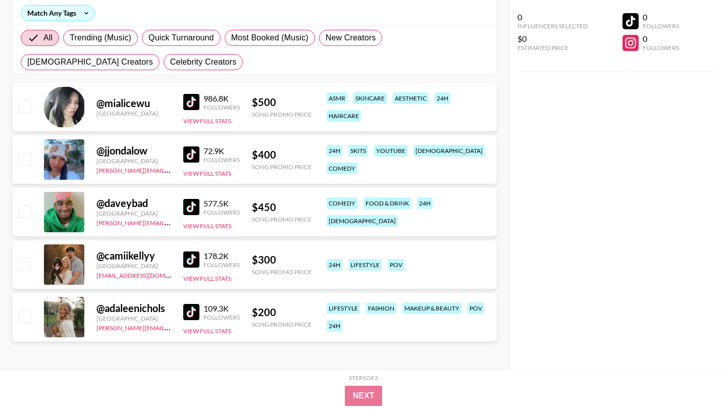  I want to click on div: @ camiikellyy, so click(134, 256).